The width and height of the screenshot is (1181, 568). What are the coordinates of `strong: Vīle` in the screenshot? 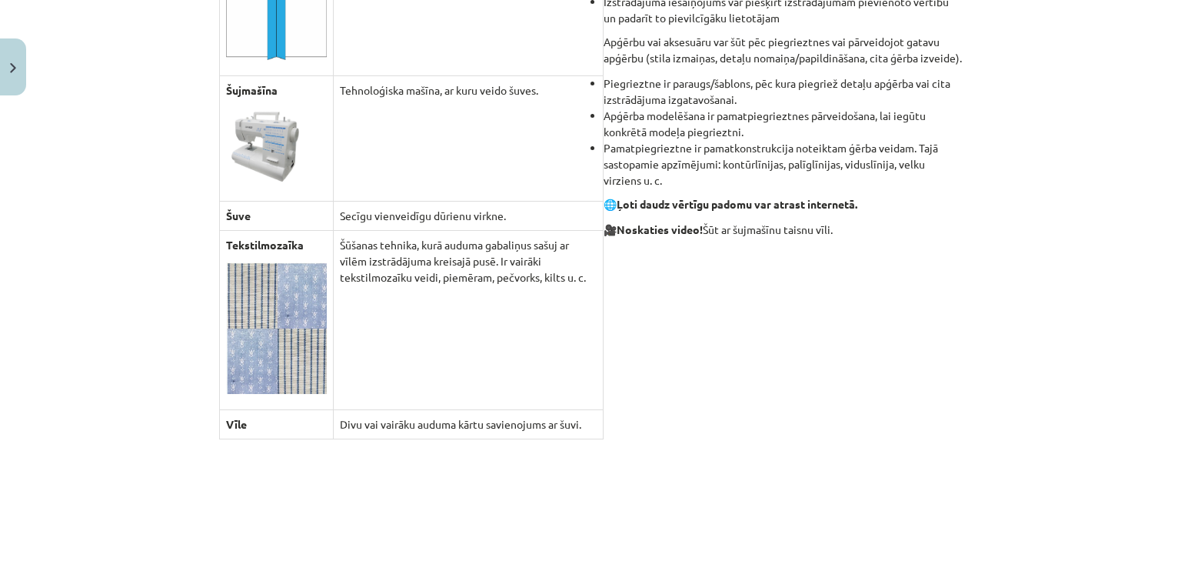 It's located at (236, 424).